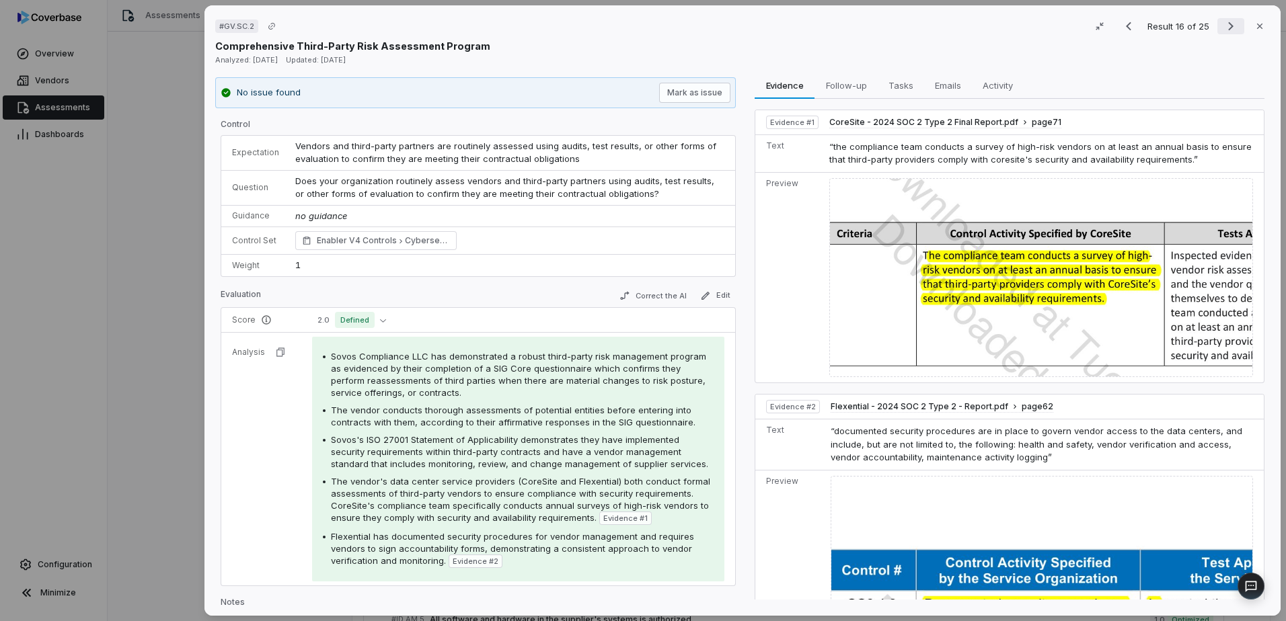 The image size is (1286, 621). I want to click on p: Evaluation, so click(241, 297).